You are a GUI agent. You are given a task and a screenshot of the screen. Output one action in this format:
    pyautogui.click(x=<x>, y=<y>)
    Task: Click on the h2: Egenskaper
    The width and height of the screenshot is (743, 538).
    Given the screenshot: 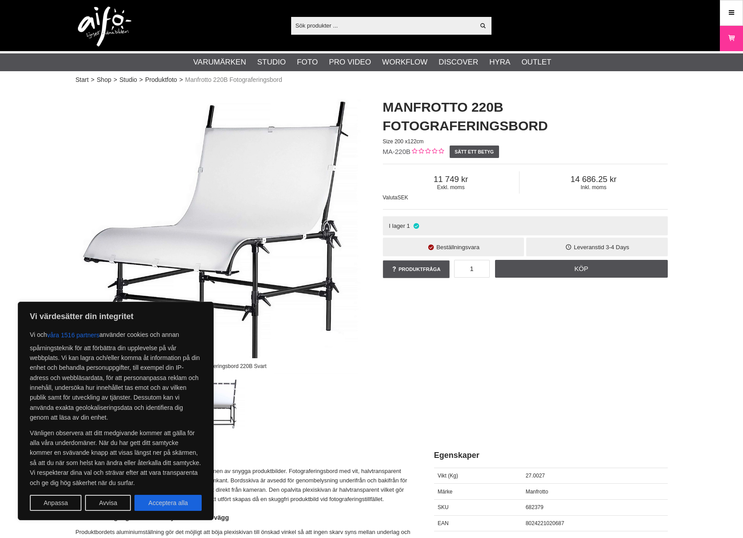 What is the action you would take?
    pyautogui.click(x=551, y=456)
    